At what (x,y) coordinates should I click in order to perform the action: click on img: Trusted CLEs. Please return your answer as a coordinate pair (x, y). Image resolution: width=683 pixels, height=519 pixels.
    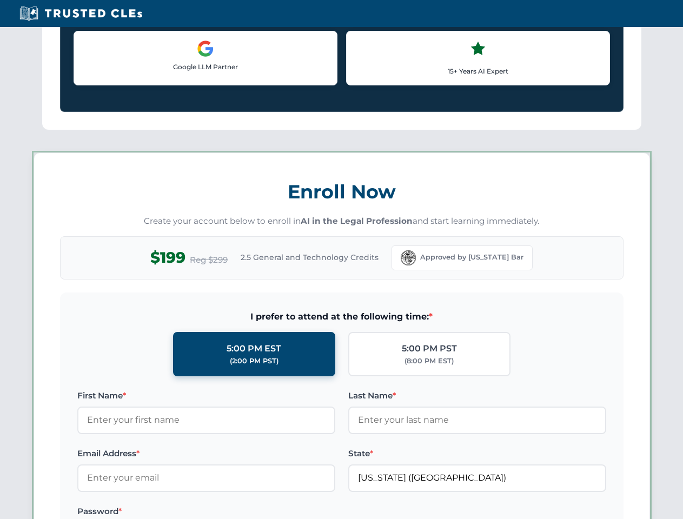
    Looking at the image, I should click on (81, 14).